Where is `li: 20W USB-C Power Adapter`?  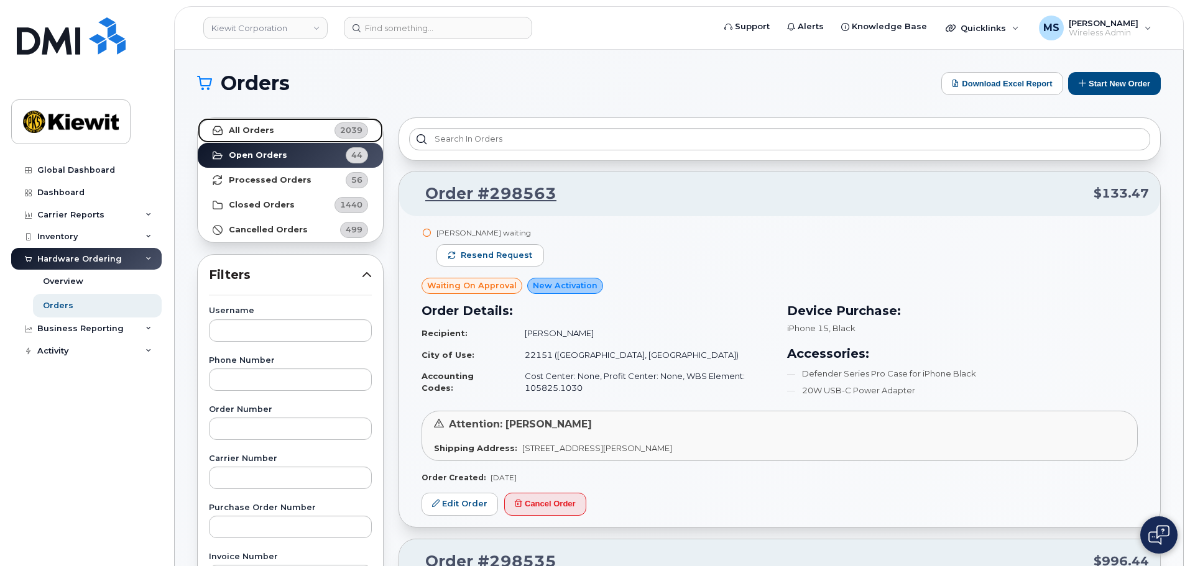 li: 20W USB-C Power Adapter is located at coordinates (962, 390).